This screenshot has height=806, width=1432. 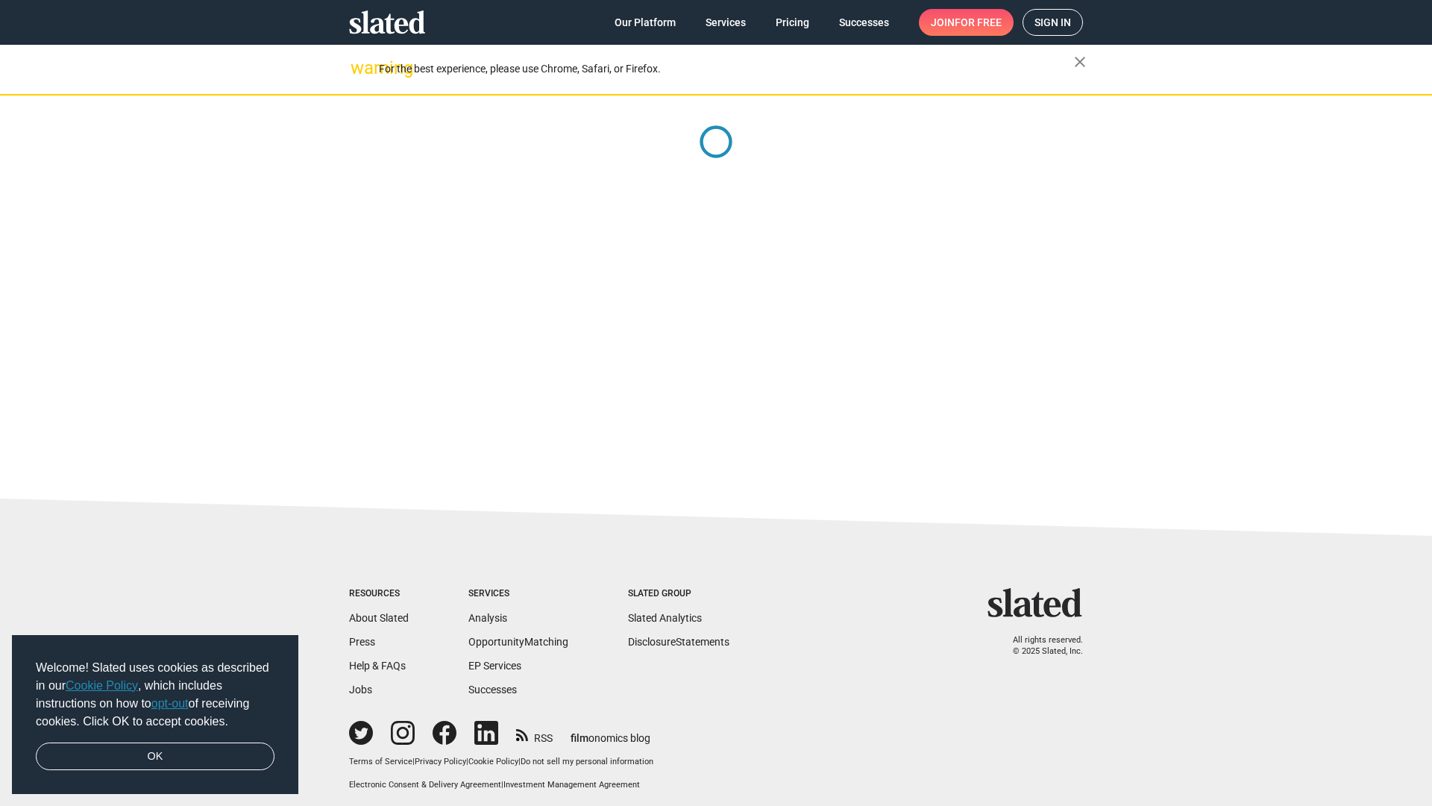 What do you see at coordinates (966, 22) in the screenshot?
I see `span: Join` at bounding box center [966, 22].